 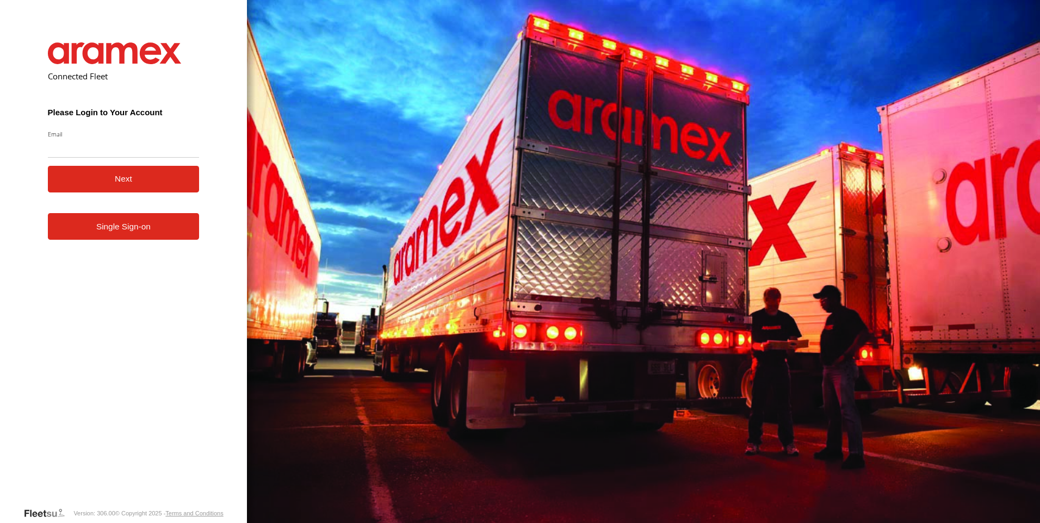 I want to click on a: Single Sign-on, so click(x=123, y=226).